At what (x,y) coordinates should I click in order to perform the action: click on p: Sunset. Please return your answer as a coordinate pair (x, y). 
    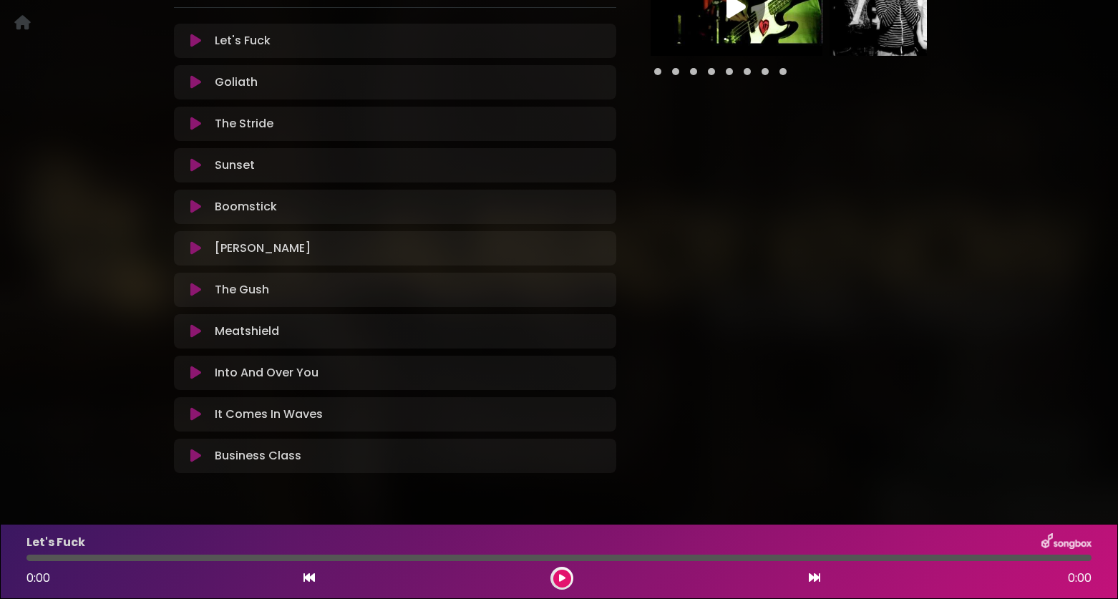
    Looking at the image, I should click on (235, 165).